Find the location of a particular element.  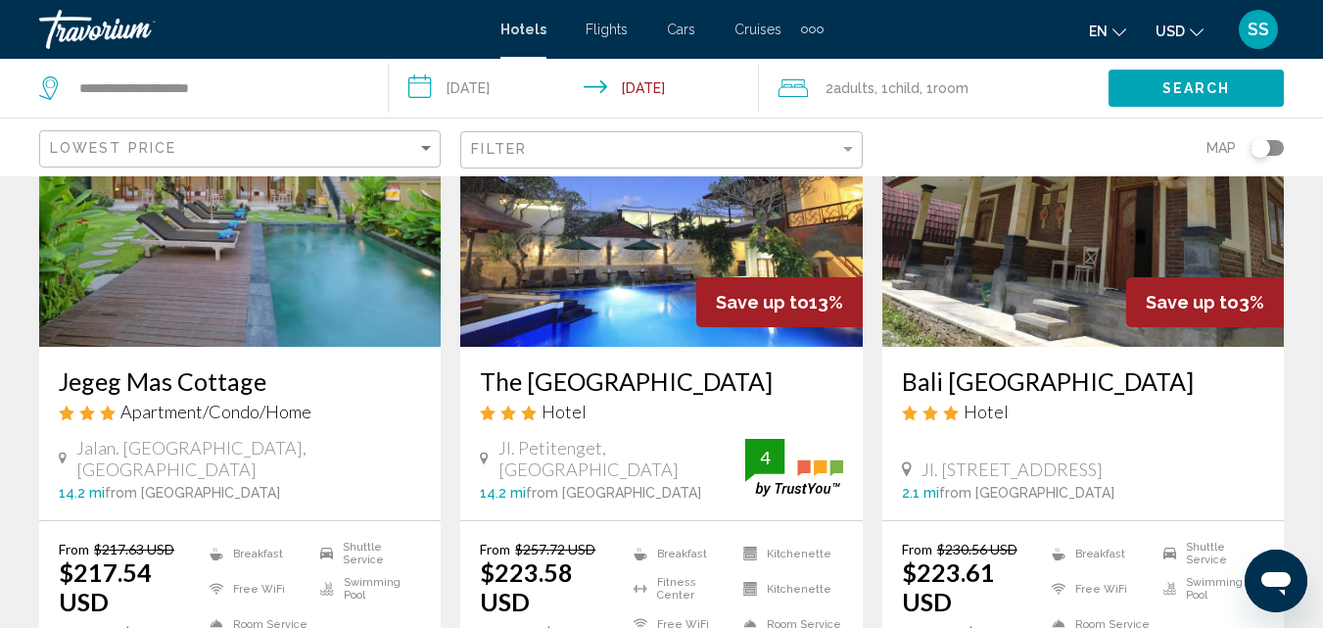

button: Change currency is located at coordinates (1179, 30).